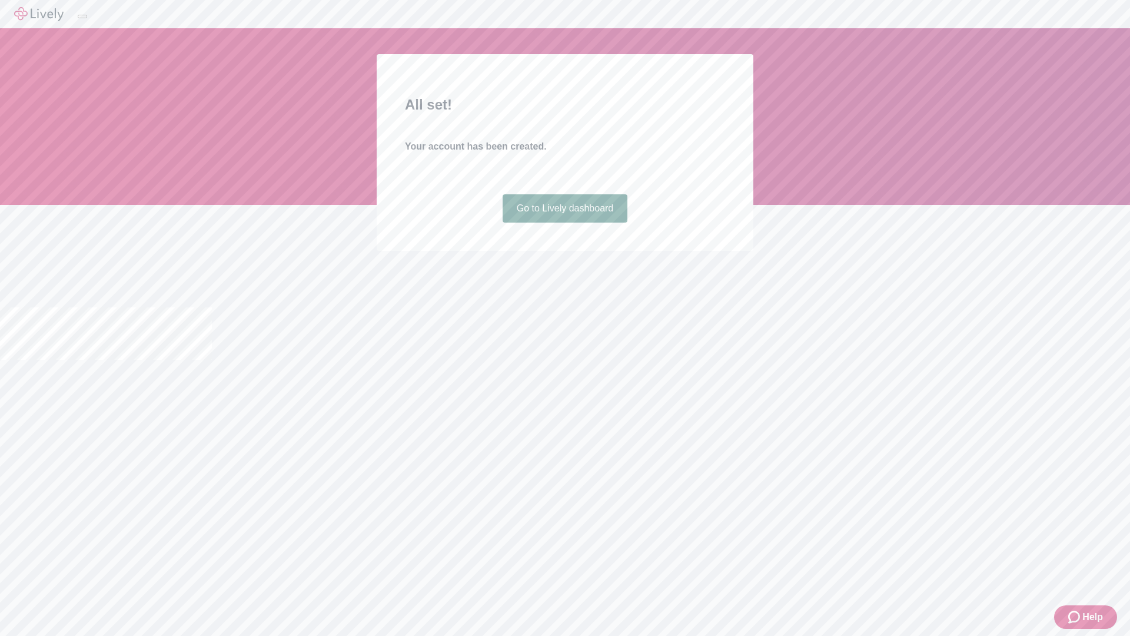 The height and width of the screenshot is (636, 1130). Describe the element at coordinates (1085, 617) in the screenshot. I see `button: Zendesk support iconHelp` at that location.